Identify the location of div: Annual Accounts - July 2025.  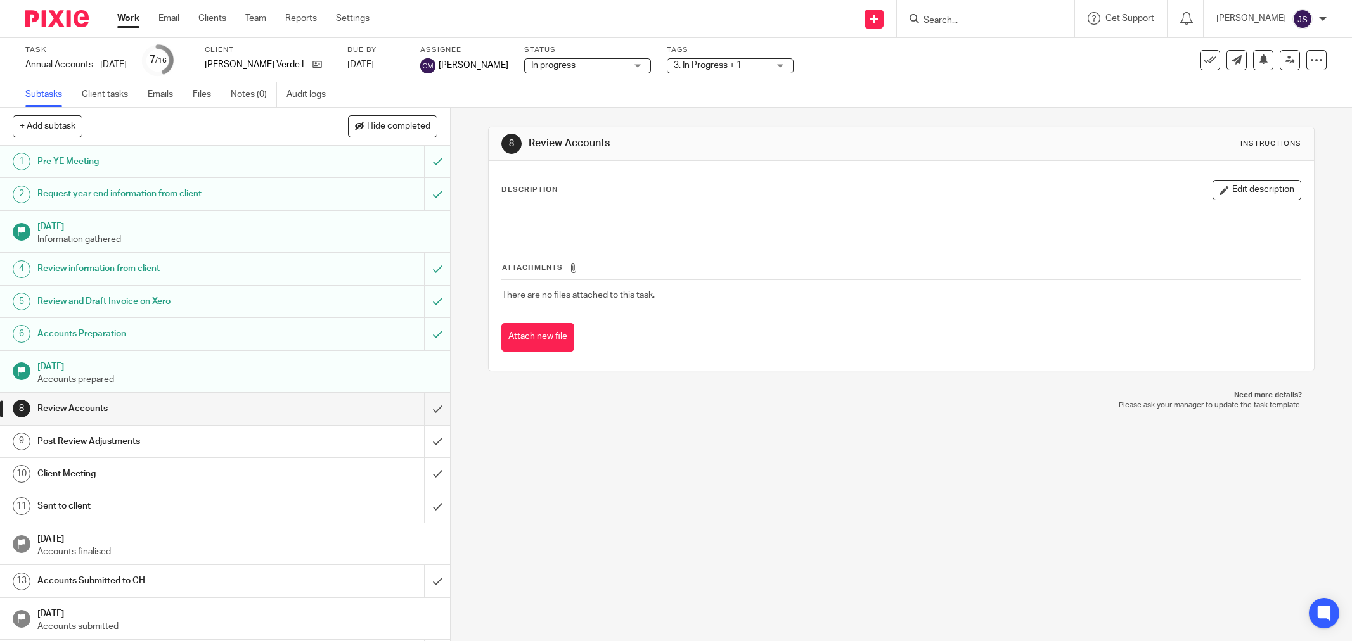
(76, 65).